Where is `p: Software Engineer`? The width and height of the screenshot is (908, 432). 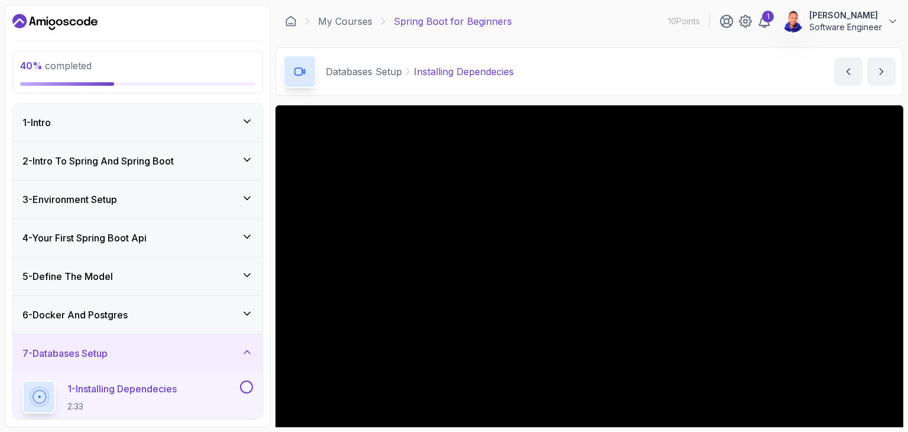 p: Software Engineer is located at coordinates (845, 27).